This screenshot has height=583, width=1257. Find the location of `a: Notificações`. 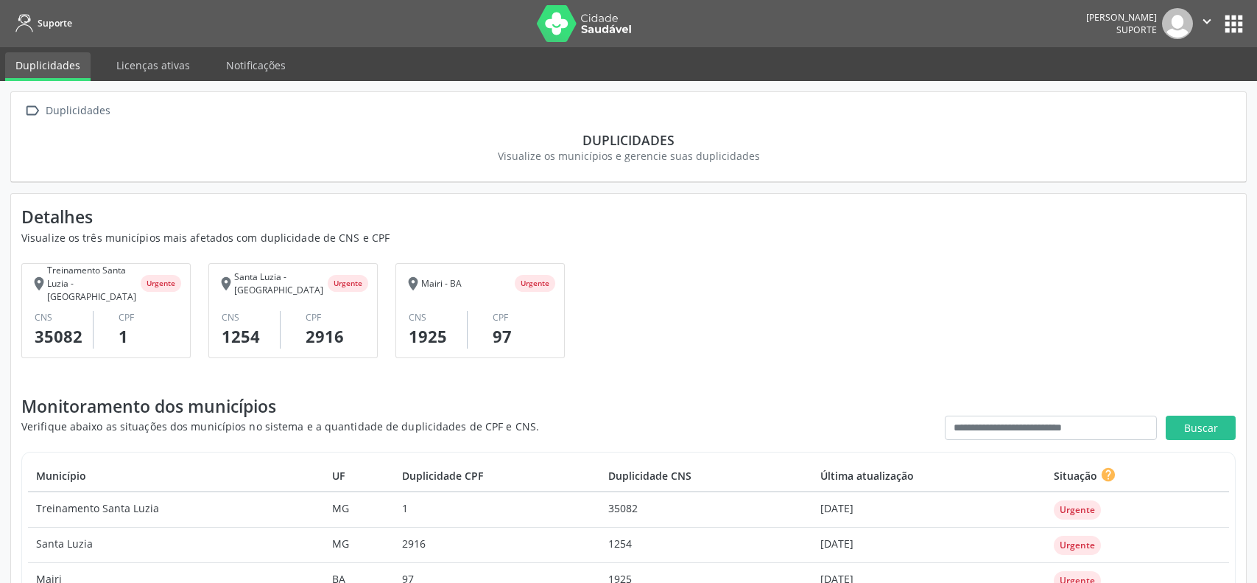

a: Notificações is located at coordinates (256, 65).